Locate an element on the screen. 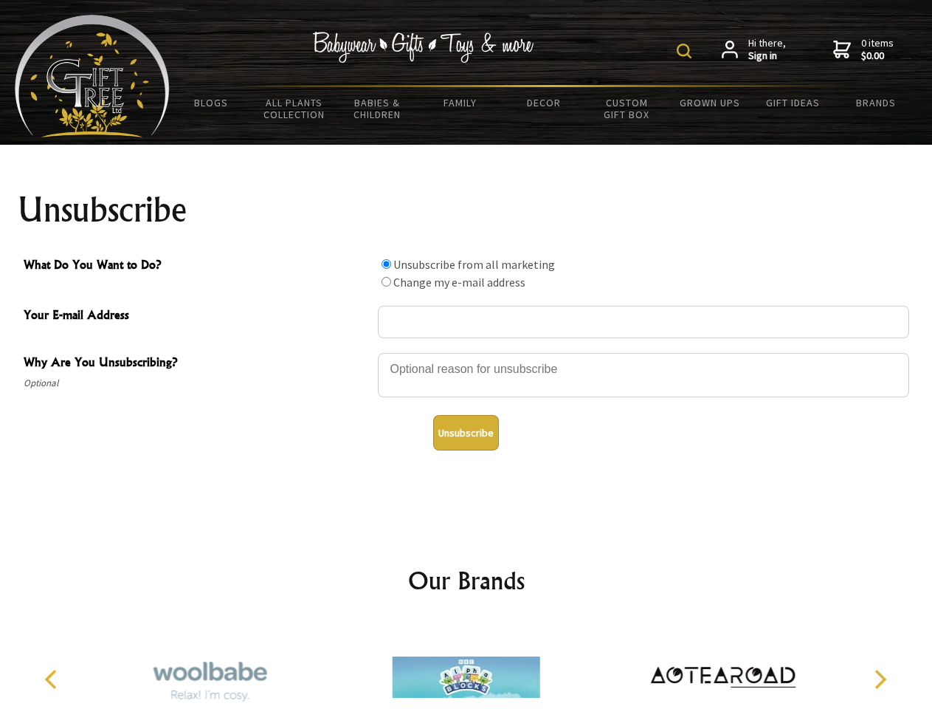 The image size is (932, 709). span: Why Are You Unsubscribing? is located at coordinates (197, 363).